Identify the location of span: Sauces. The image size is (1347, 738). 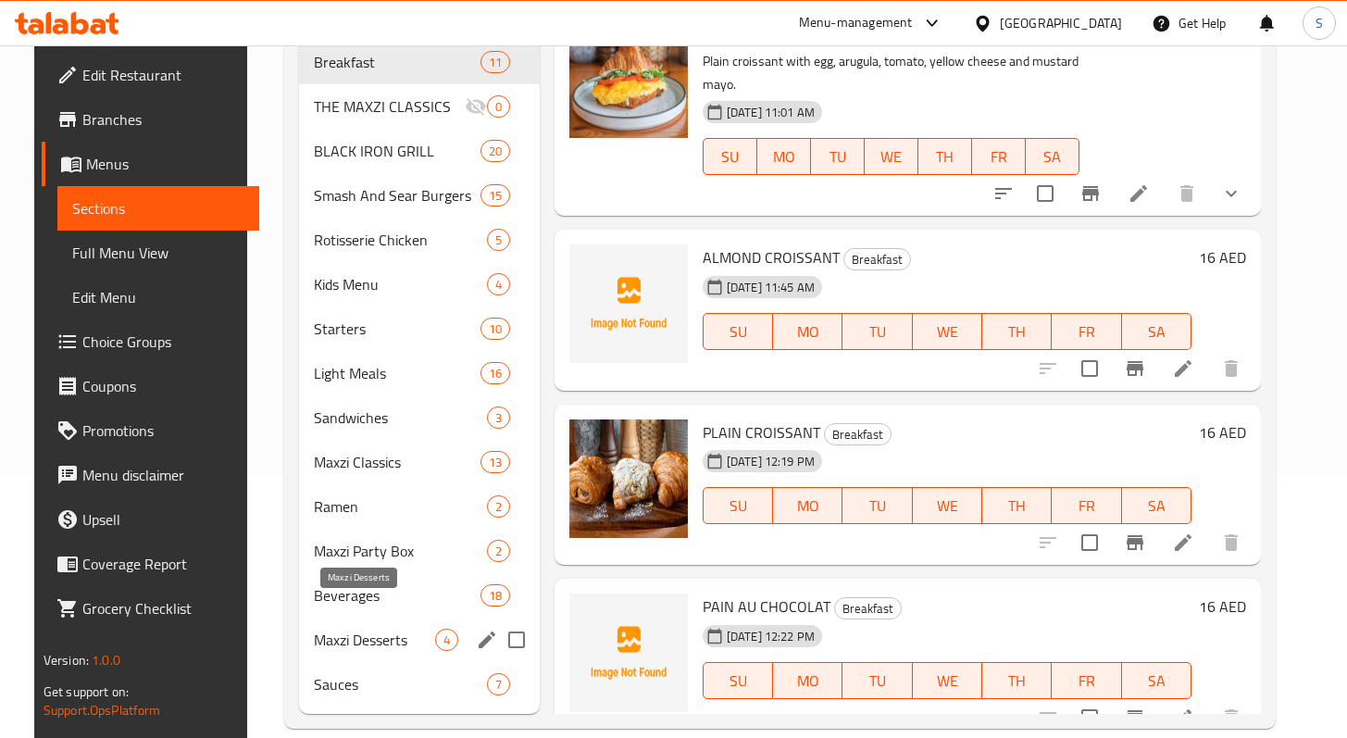
(400, 684).